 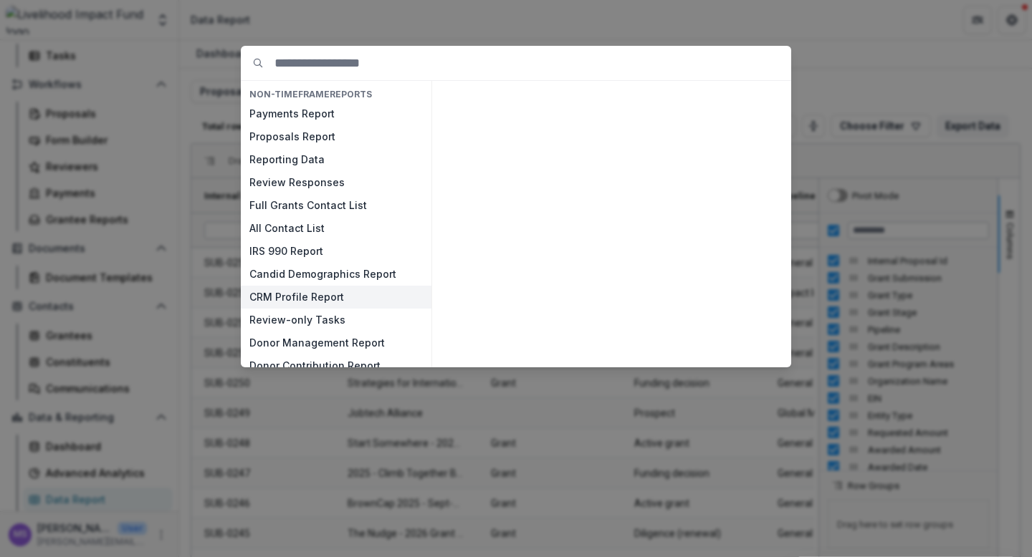 What do you see at coordinates (336, 229) in the screenshot?
I see `button: All Contact List` at bounding box center [336, 229].